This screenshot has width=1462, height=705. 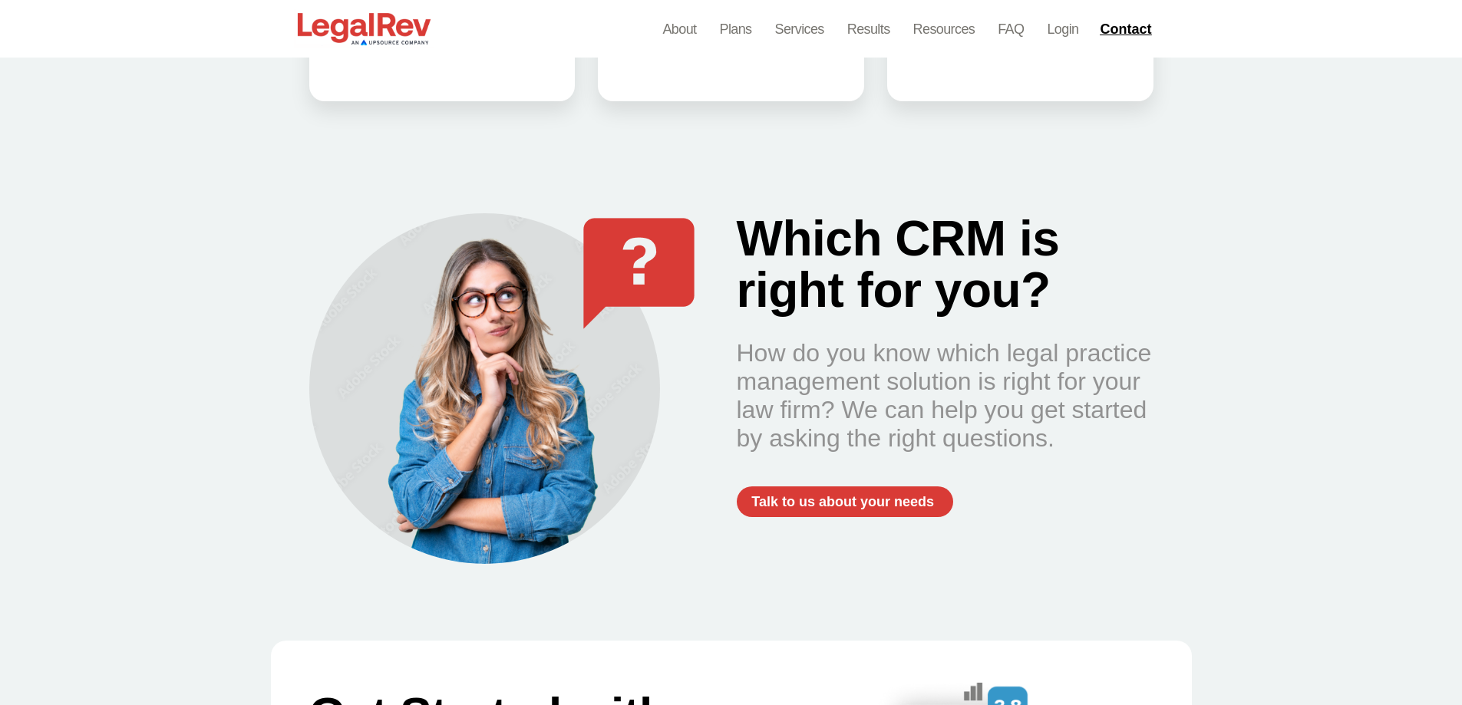 I want to click on a: Resources, so click(x=944, y=29).